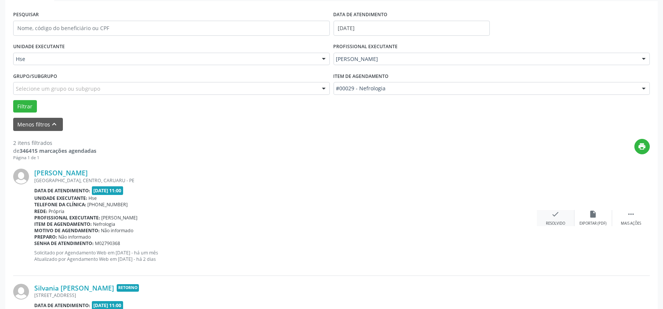 The image size is (663, 309). Describe the element at coordinates (67, 218) in the screenshot. I see `b: Profissional executante:` at that location.